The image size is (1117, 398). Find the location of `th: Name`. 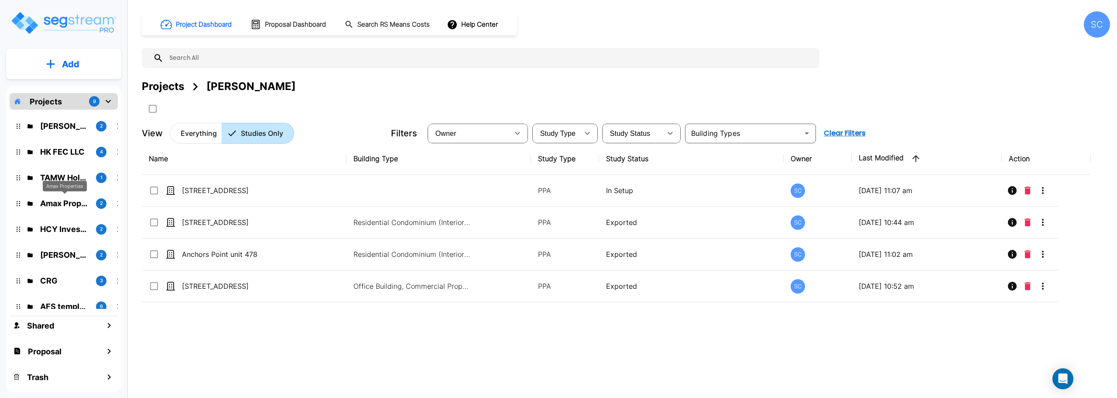

th: Name is located at coordinates (244, 158).